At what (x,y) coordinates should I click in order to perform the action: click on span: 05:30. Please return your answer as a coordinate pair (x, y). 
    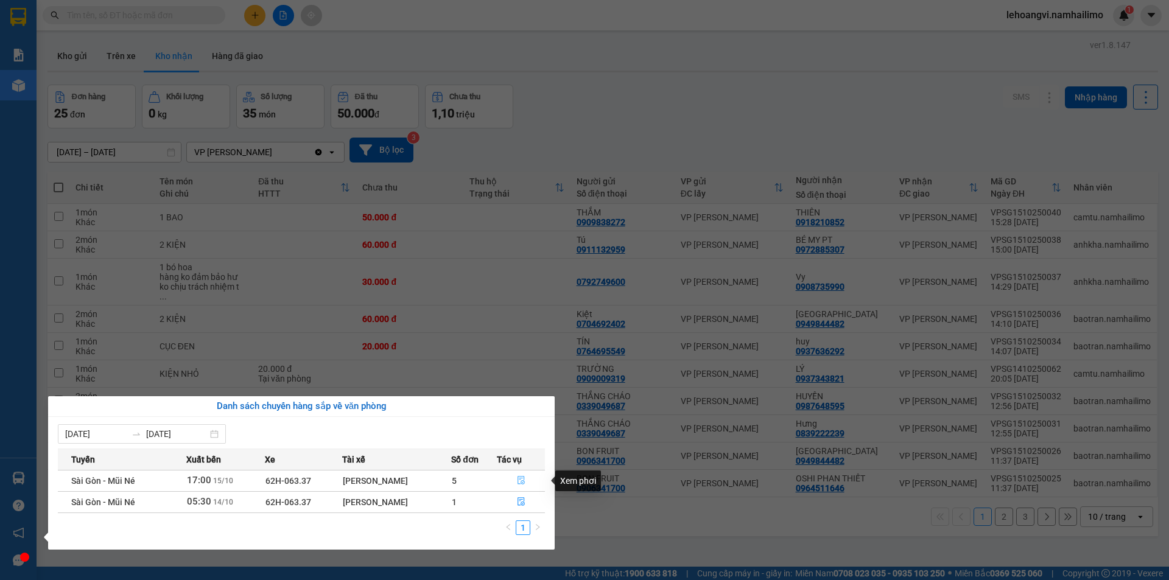
    Looking at the image, I should click on (199, 502).